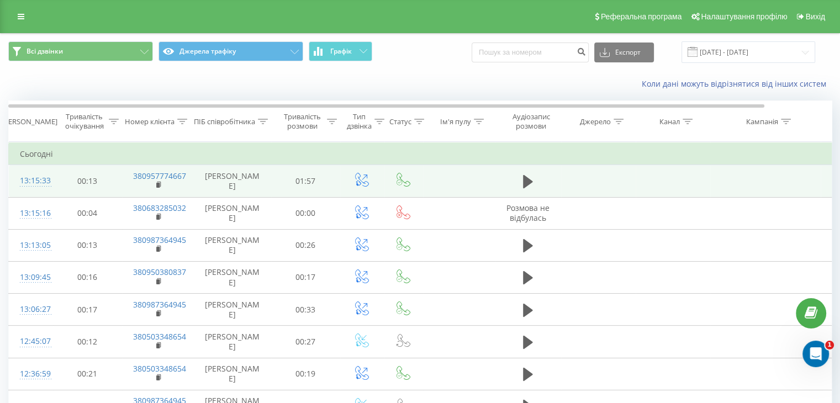 This screenshot has width=840, height=403. What do you see at coordinates (305, 374) in the screenshot?
I see `td: 00:19` at bounding box center [305, 374].